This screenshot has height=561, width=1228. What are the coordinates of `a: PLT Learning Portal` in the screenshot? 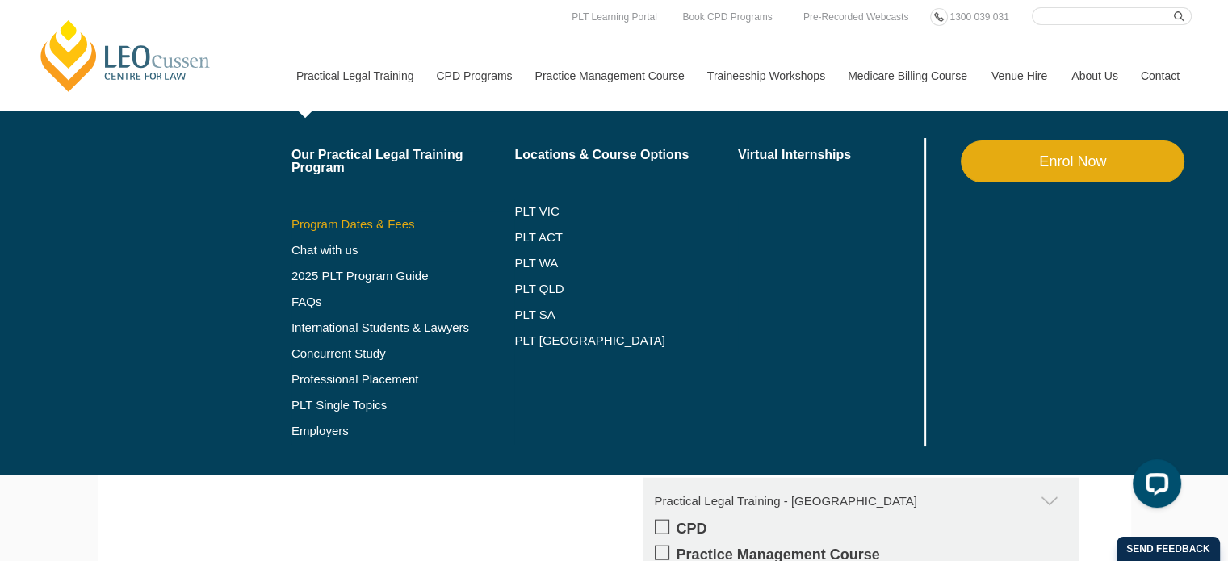 It's located at (615, 17).